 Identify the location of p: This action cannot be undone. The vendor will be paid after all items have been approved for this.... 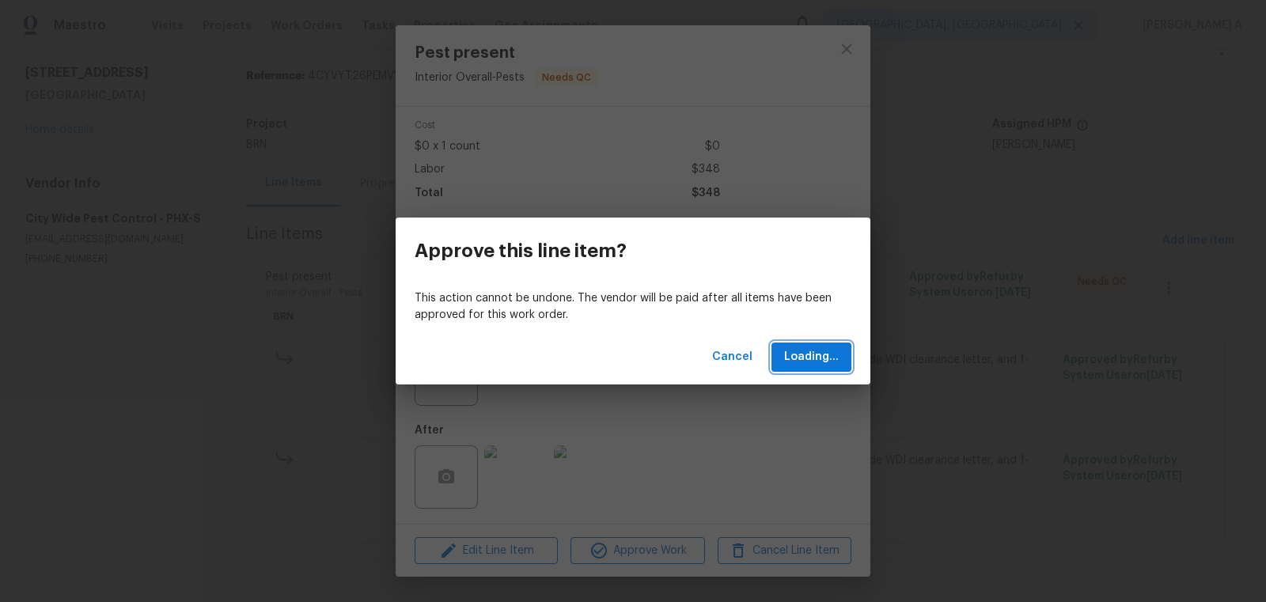
(633, 307).